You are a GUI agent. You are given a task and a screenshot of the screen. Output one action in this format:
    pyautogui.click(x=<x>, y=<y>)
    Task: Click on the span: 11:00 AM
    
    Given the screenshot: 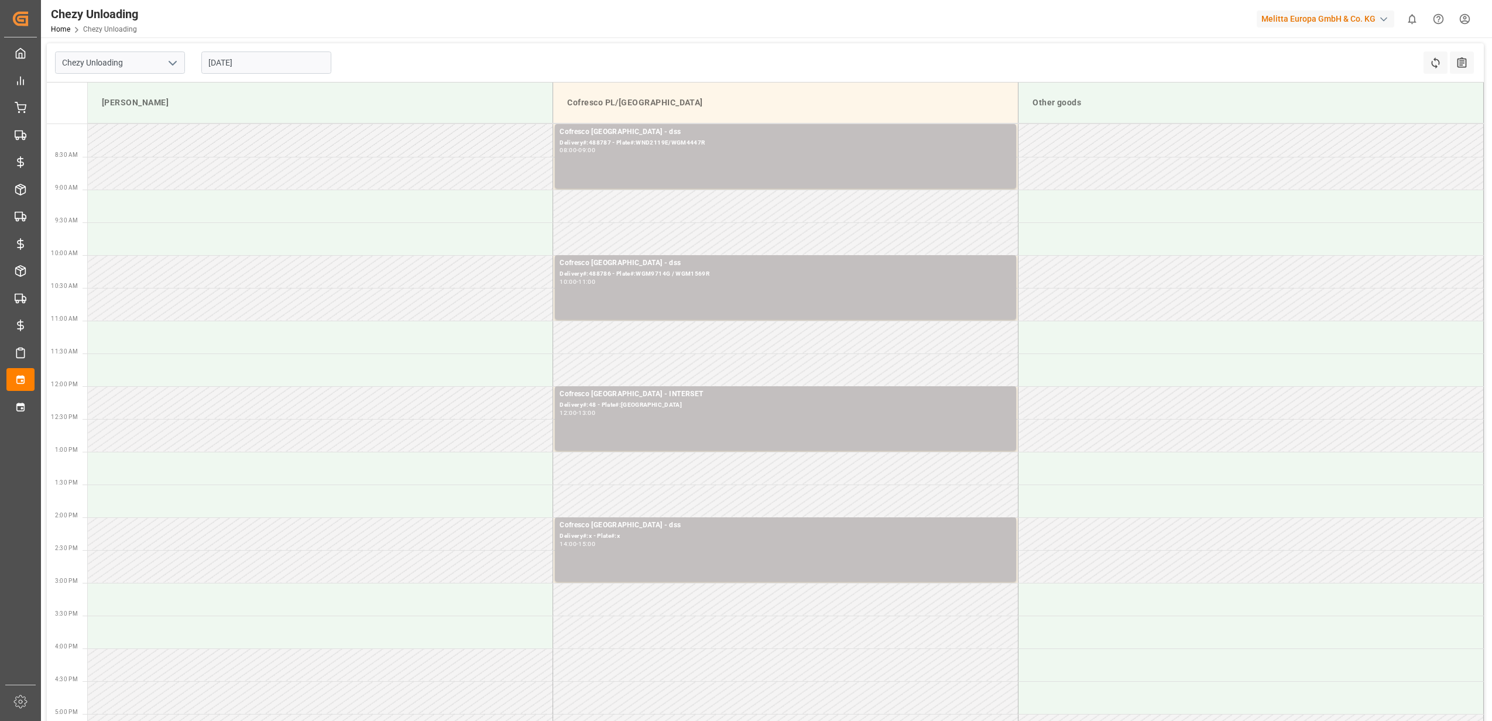 What is the action you would take?
    pyautogui.click(x=64, y=318)
    